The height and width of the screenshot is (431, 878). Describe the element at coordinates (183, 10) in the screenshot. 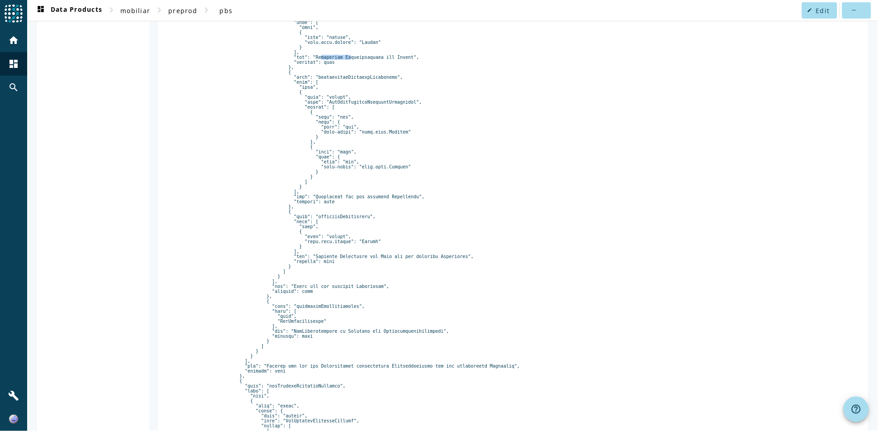

I see `button: preprod` at that location.